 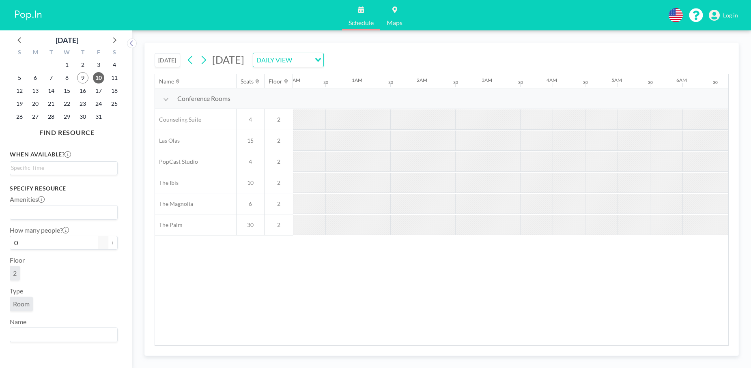 I want to click on span: Wednesday, October 1, 2025, so click(x=67, y=65).